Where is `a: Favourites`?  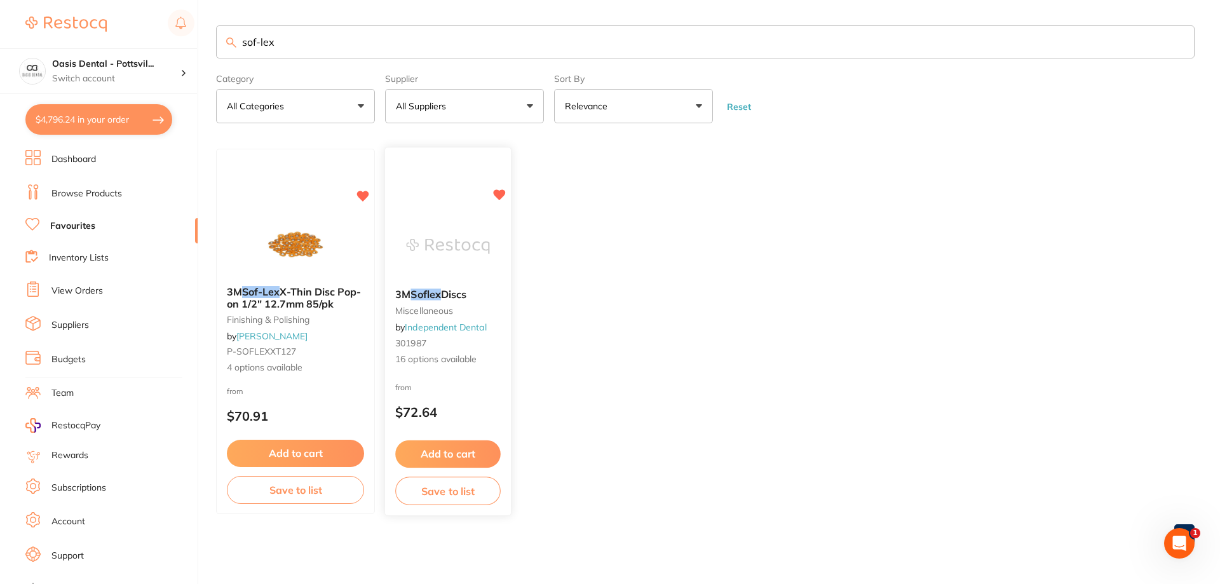
a: Favourites is located at coordinates (72, 226).